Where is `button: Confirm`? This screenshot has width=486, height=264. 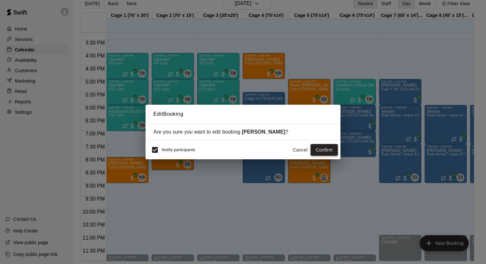 button: Confirm is located at coordinates (324, 150).